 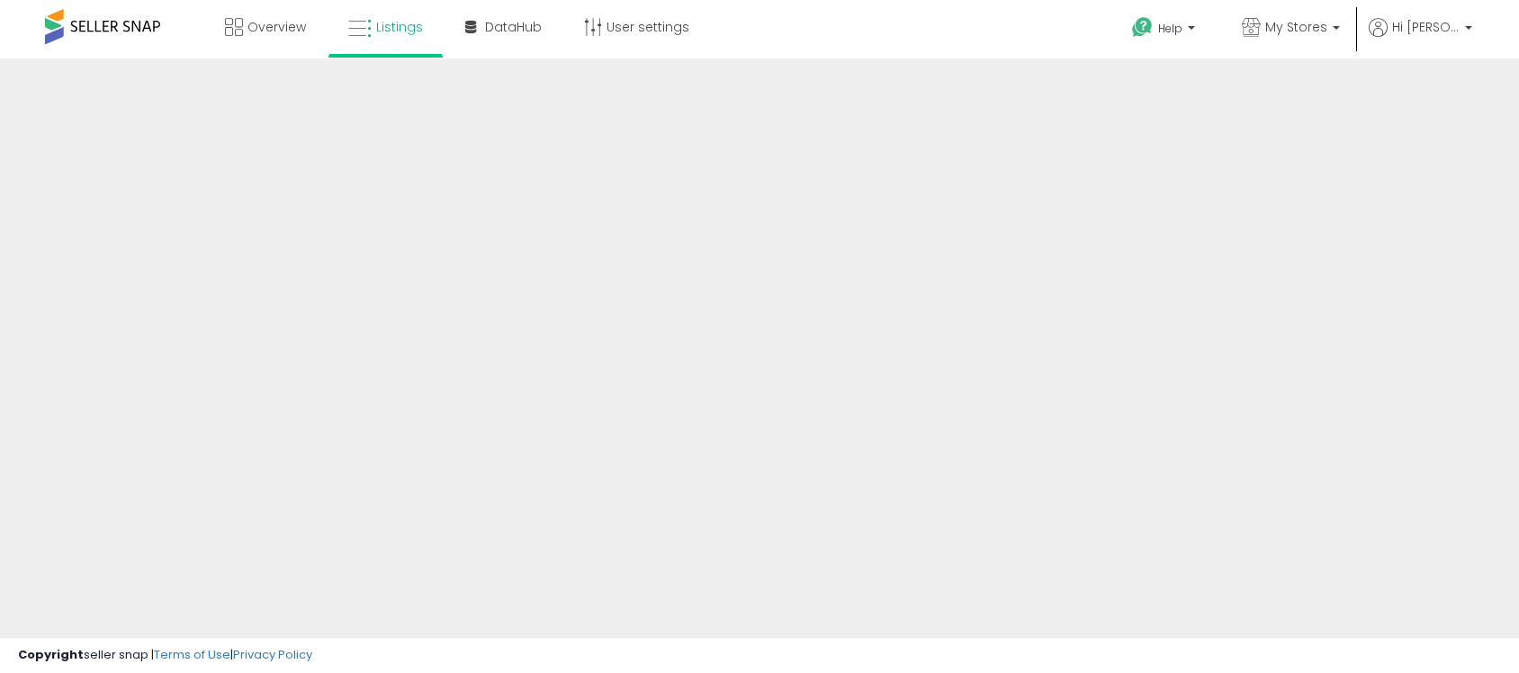 What do you see at coordinates (276, 27) in the screenshot?
I see `span: Overview` at bounding box center [276, 27].